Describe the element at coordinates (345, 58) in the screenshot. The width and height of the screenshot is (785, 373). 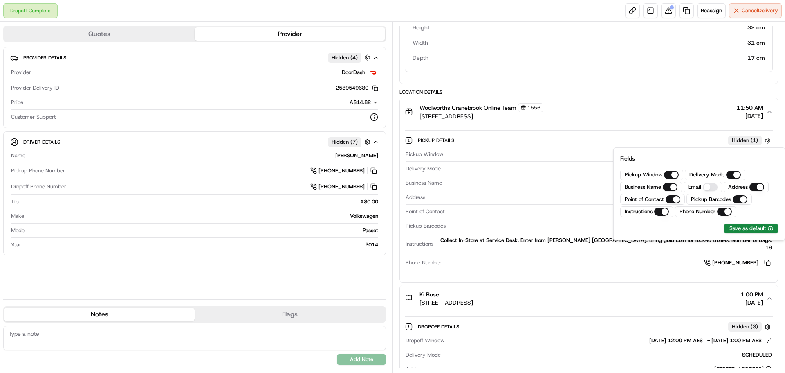
I see `span: Hidden ( 4 )` at that location.